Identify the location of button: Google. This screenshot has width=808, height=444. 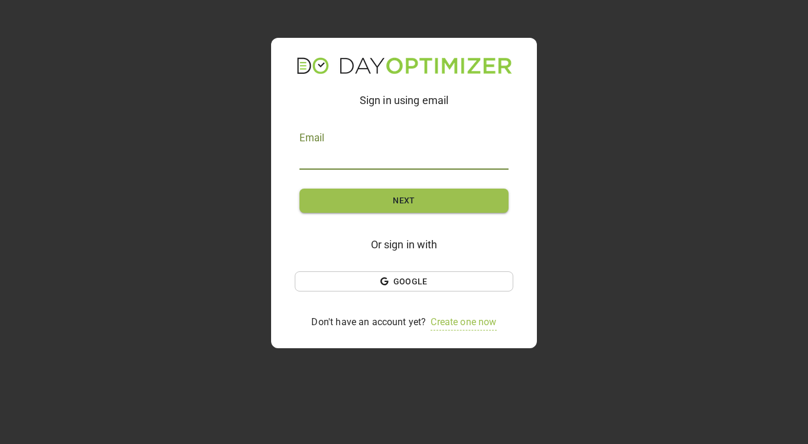
(404, 281).